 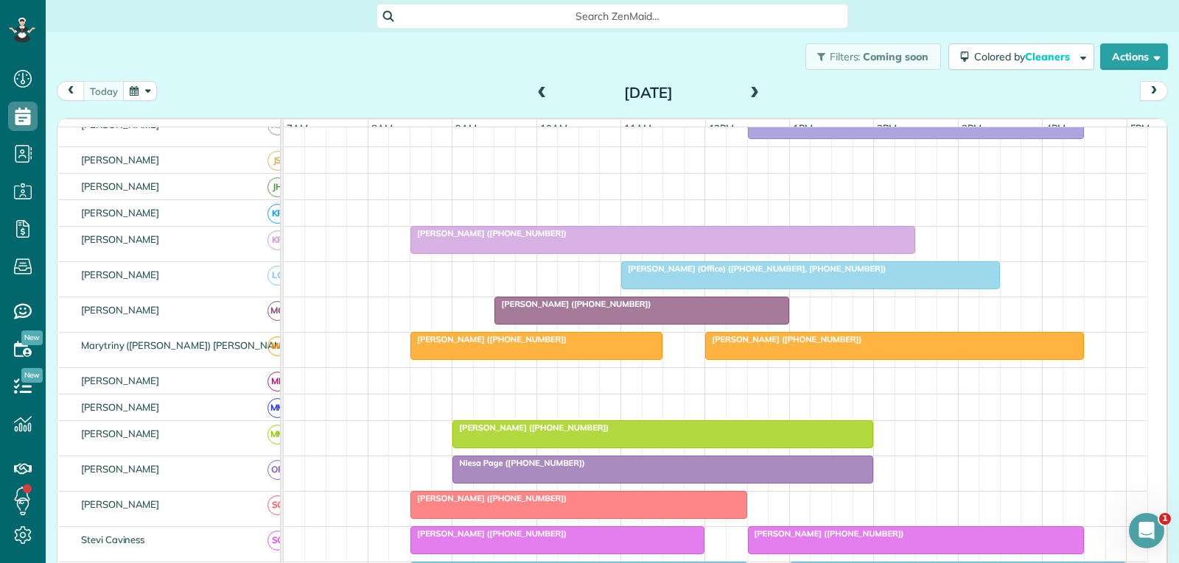 I want to click on span: Stevi Caviness, so click(x=113, y=540).